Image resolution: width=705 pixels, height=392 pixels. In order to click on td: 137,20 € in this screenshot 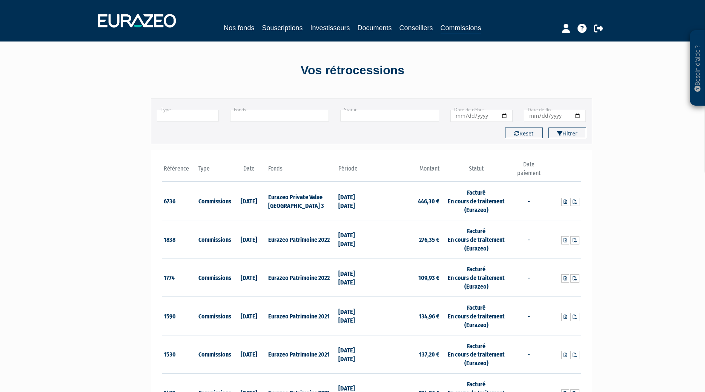, I will do `click(407, 354)`.